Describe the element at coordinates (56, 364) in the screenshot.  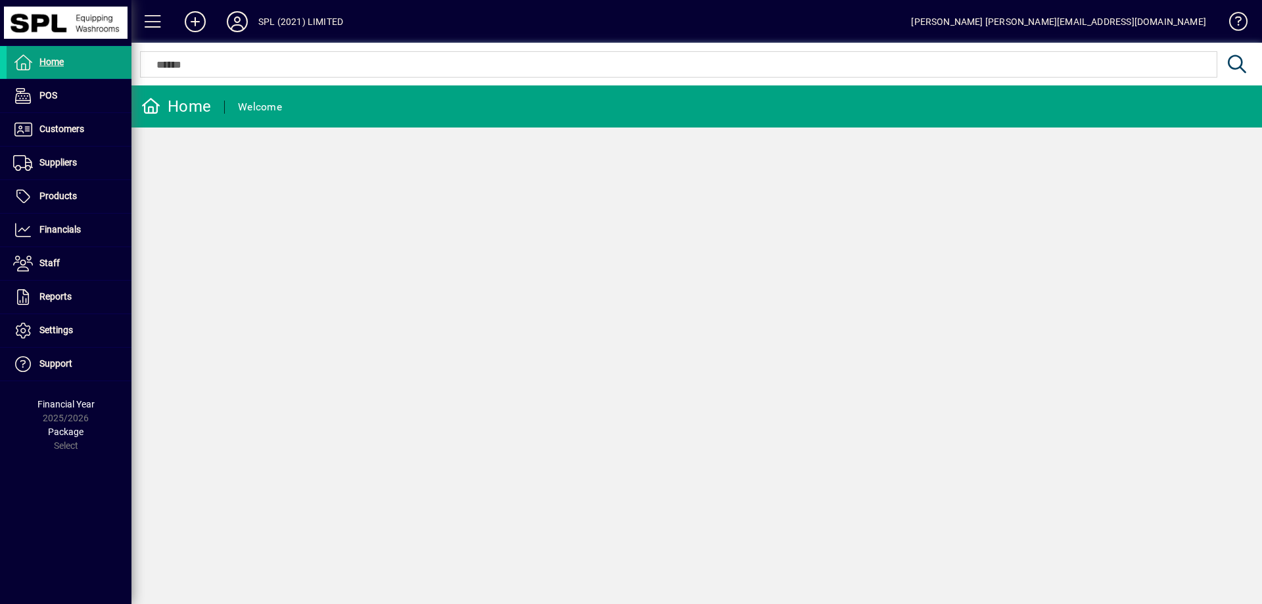
I see `span: Support` at that location.